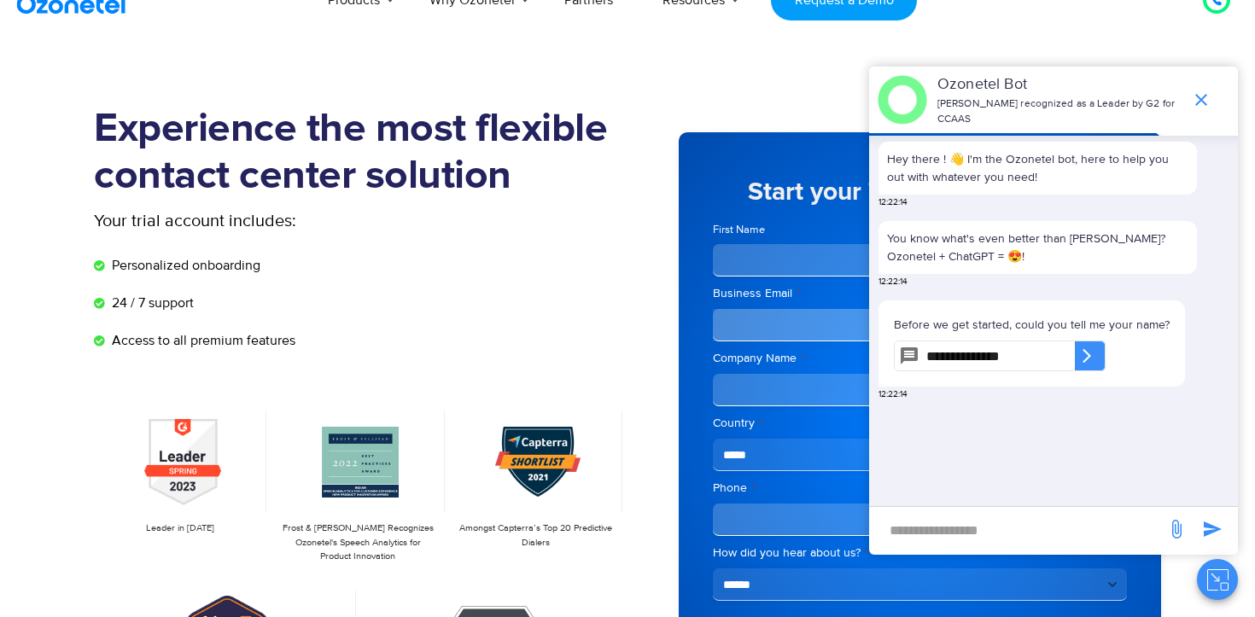  I want to click on h1: Experience the most flexible contact center solution, so click(360, 153).